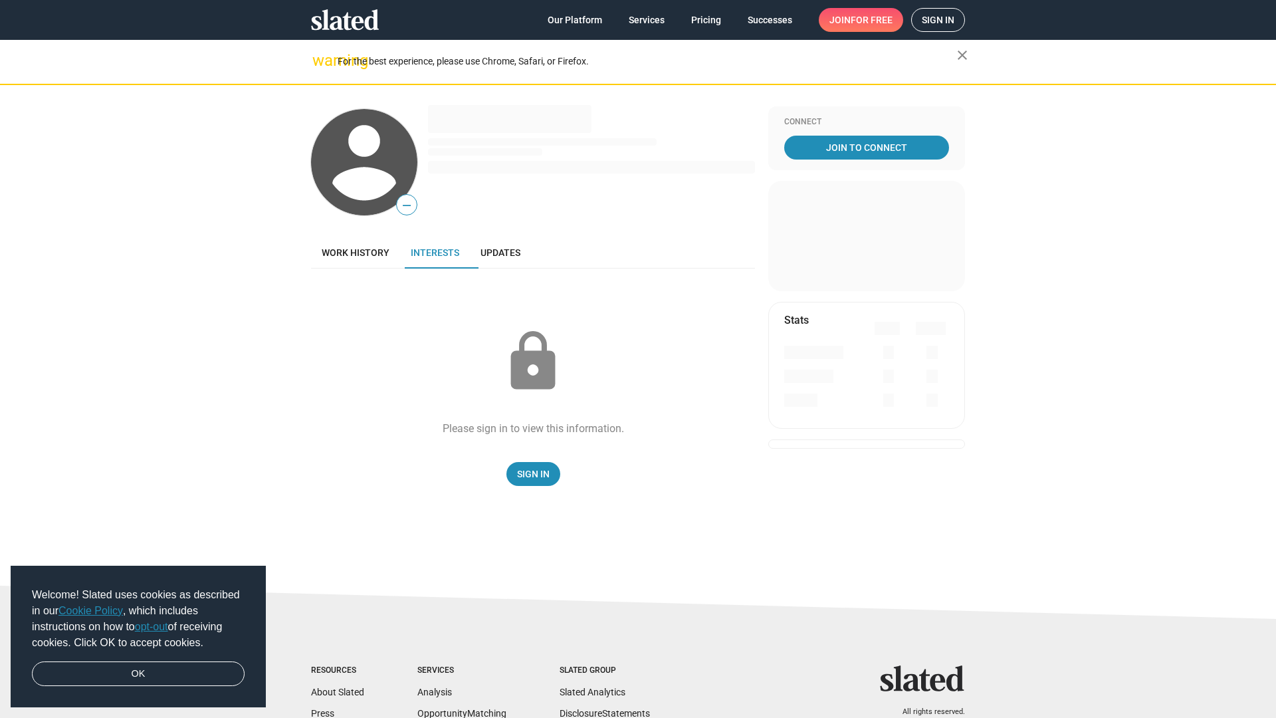  I want to click on span: Interests, so click(435, 253).